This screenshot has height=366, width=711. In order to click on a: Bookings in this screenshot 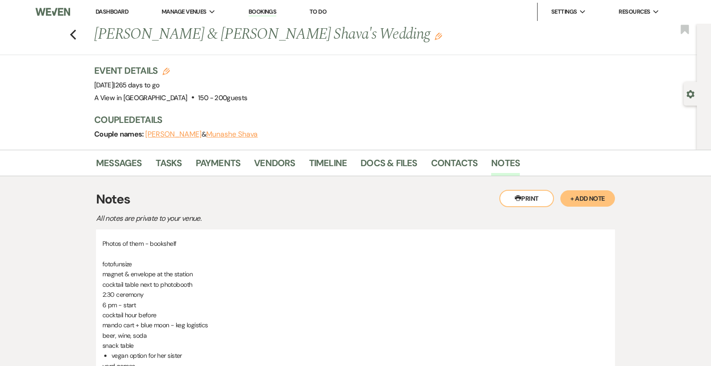, I will do `click(263, 12)`.